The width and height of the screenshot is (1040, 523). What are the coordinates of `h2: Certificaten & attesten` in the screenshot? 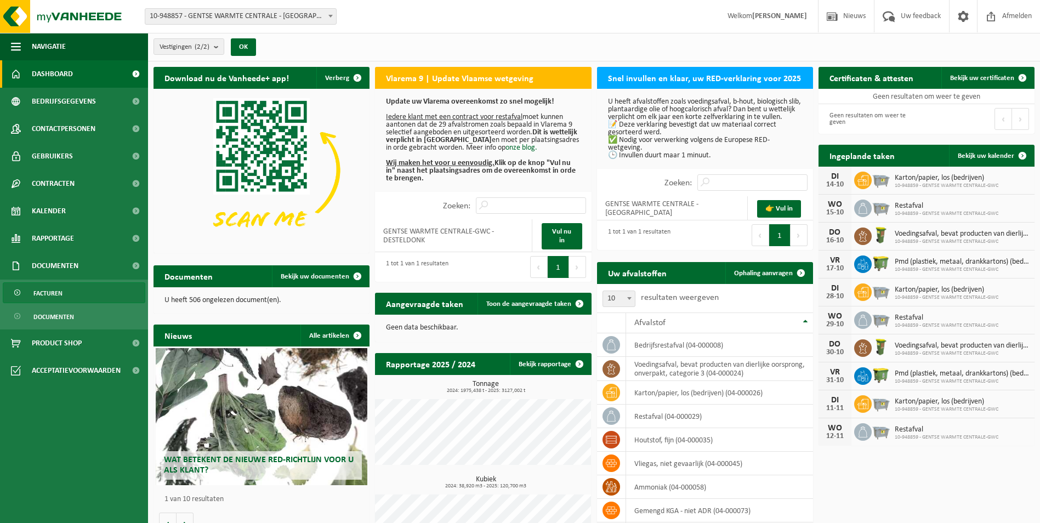 It's located at (871, 77).